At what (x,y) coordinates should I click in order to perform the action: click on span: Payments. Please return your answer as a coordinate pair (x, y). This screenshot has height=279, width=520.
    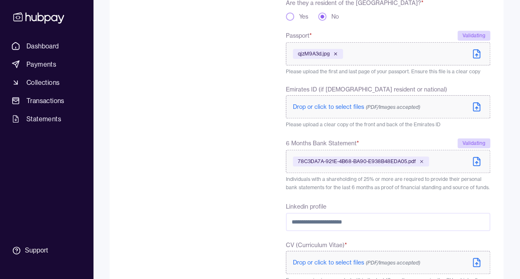
    Looking at the image, I should click on (41, 64).